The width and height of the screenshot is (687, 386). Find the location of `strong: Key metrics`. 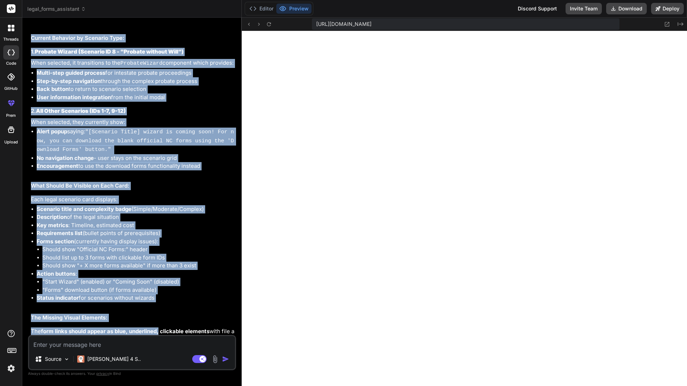

strong: Key metrics is located at coordinates (52, 225).